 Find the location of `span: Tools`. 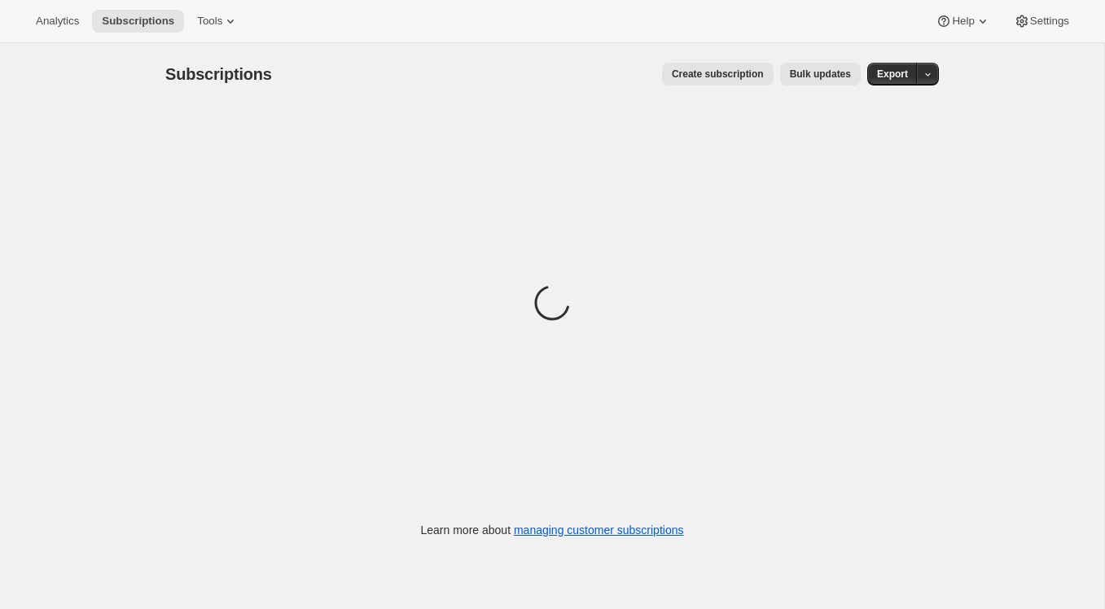

span: Tools is located at coordinates (209, 21).